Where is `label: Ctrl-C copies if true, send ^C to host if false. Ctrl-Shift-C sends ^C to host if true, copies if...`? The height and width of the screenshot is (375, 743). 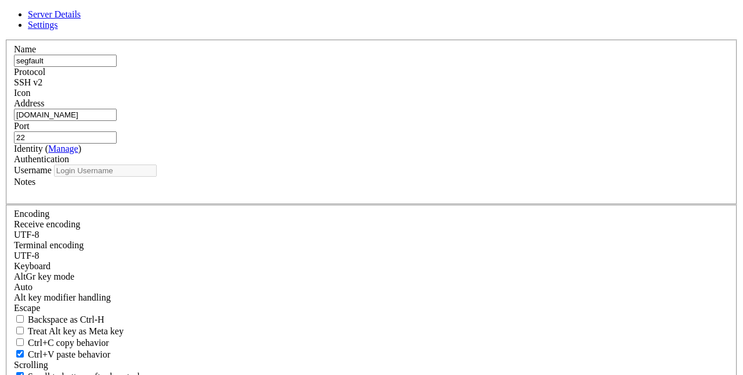 label: Ctrl-C copies if true, send ^C to host if false. Ctrl-Shift-C sends ^C to host if true, copies if... is located at coordinates (62, 342).